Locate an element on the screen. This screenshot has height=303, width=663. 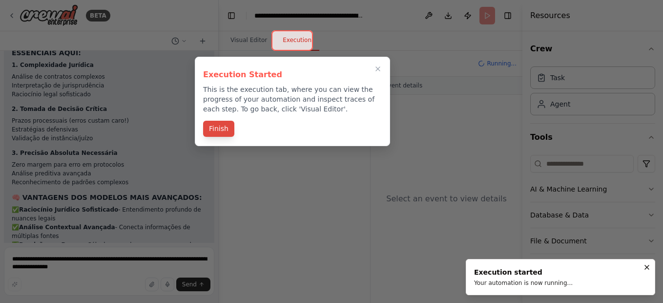
div: Your automation is now running... is located at coordinates (523, 283).